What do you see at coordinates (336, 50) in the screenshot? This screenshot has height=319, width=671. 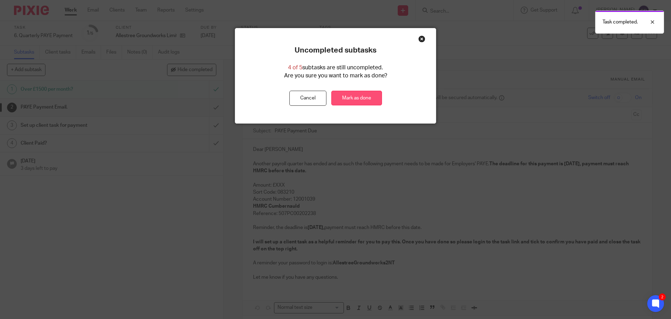 I see `p: Uncompleted subtasks` at bounding box center [336, 50].